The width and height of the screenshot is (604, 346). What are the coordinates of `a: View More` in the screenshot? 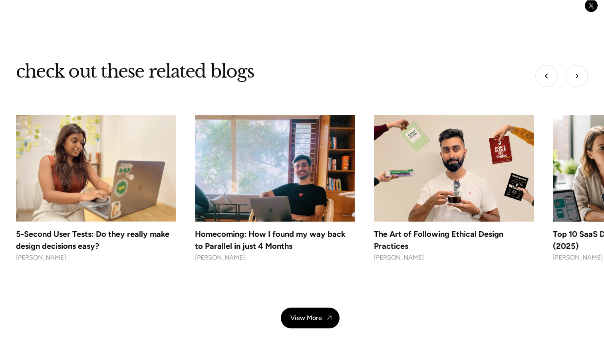 It's located at (310, 318).